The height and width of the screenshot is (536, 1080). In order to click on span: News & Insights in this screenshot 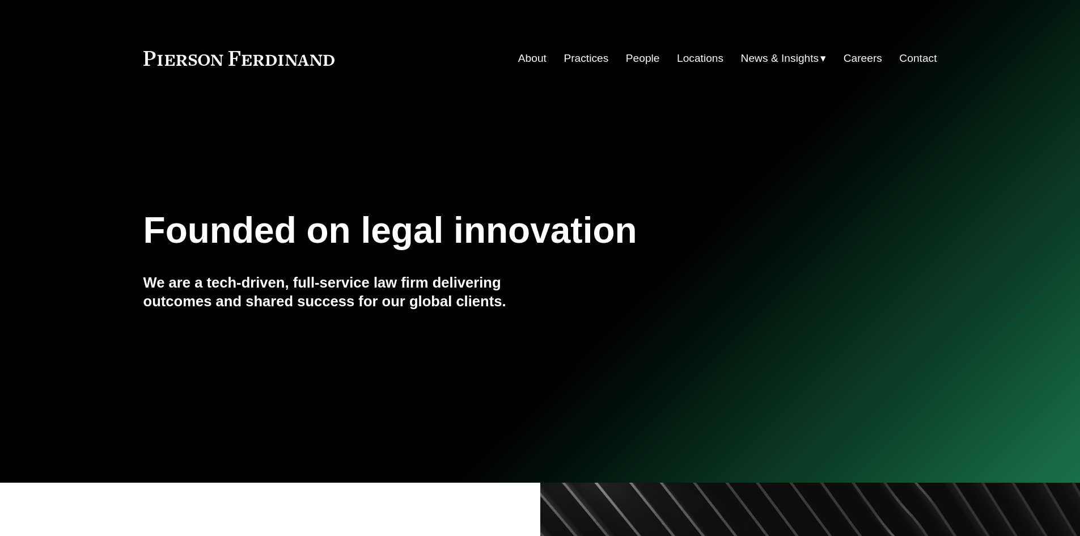, I will do `click(780, 58)`.